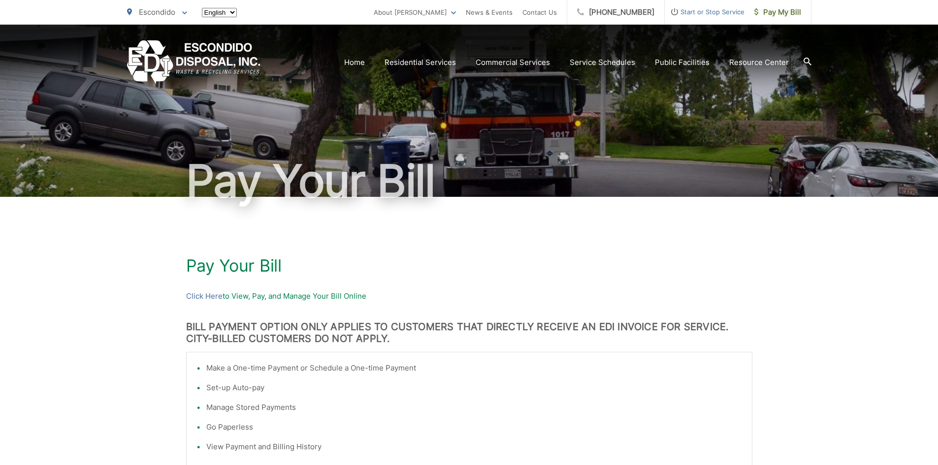 This screenshot has height=465, width=938. What do you see at coordinates (157, 12) in the screenshot?
I see `span: Escondido` at bounding box center [157, 12].